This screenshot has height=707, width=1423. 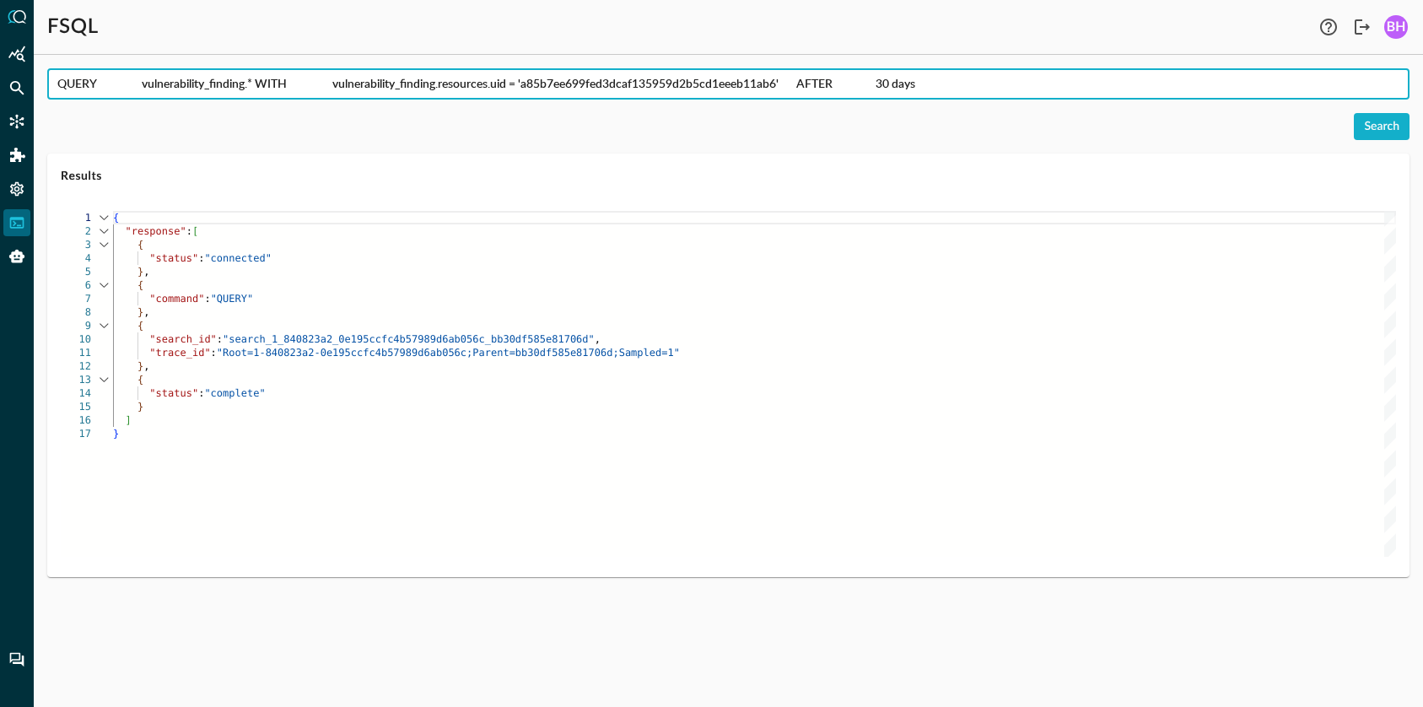 What do you see at coordinates (76, 231) in the screenshot?
I see `div: 2` at bounding box center [76, 231].